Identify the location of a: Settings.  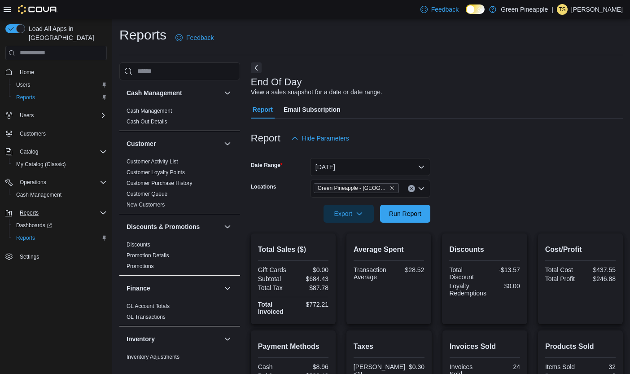
(29, 257).